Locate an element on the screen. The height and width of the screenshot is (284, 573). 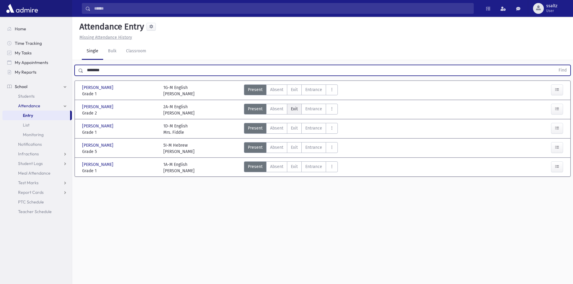
span: Student Logs is located at coordinates (30, 163).